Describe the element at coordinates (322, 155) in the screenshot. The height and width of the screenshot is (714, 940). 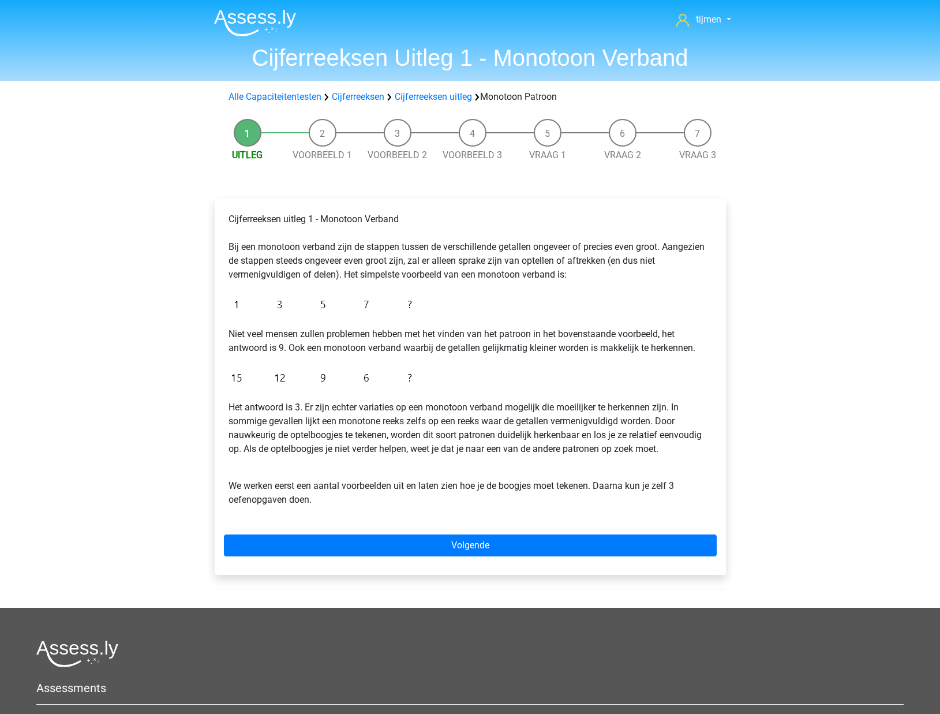
I see `a: Voorbeeld 1` at that location.